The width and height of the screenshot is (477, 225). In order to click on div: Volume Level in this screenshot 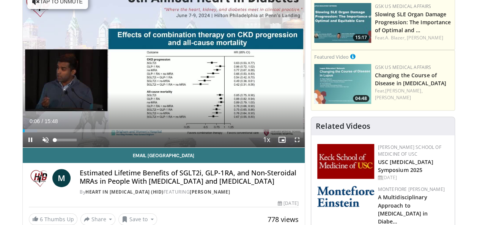, I will do `click(66, 140)`.